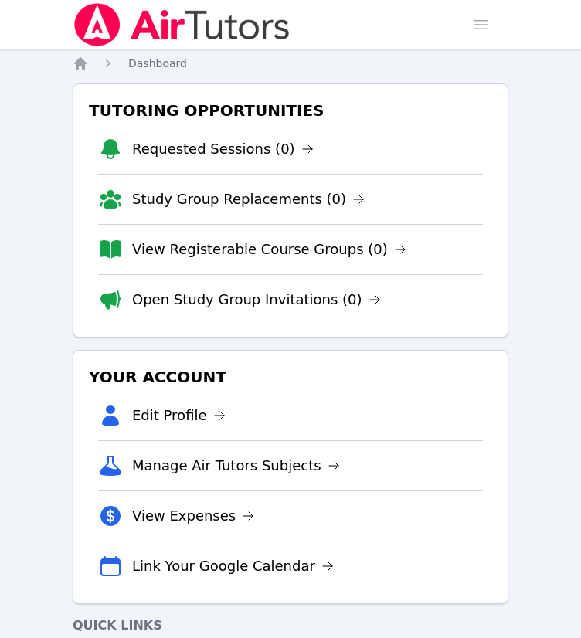  I want to click on a: Edit Profile, so click(178, 416).